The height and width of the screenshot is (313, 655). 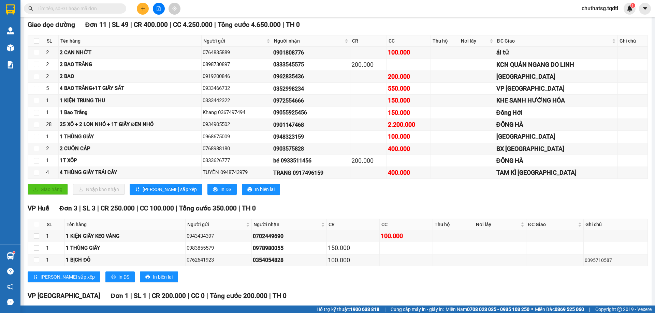 I want to click on sup: 1, so click(x=14, y=253).